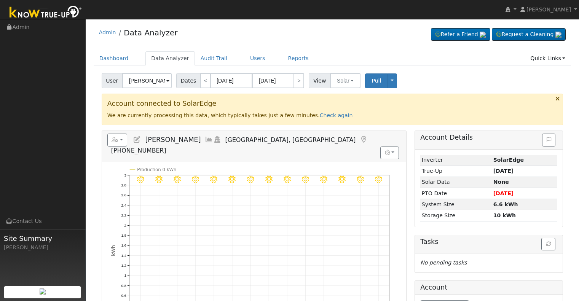 This screenshot has width=579, height=301. Describe the element at coordinates (159, 179) in the screenshot. I see `i: 8/06 - Clear` at that location.